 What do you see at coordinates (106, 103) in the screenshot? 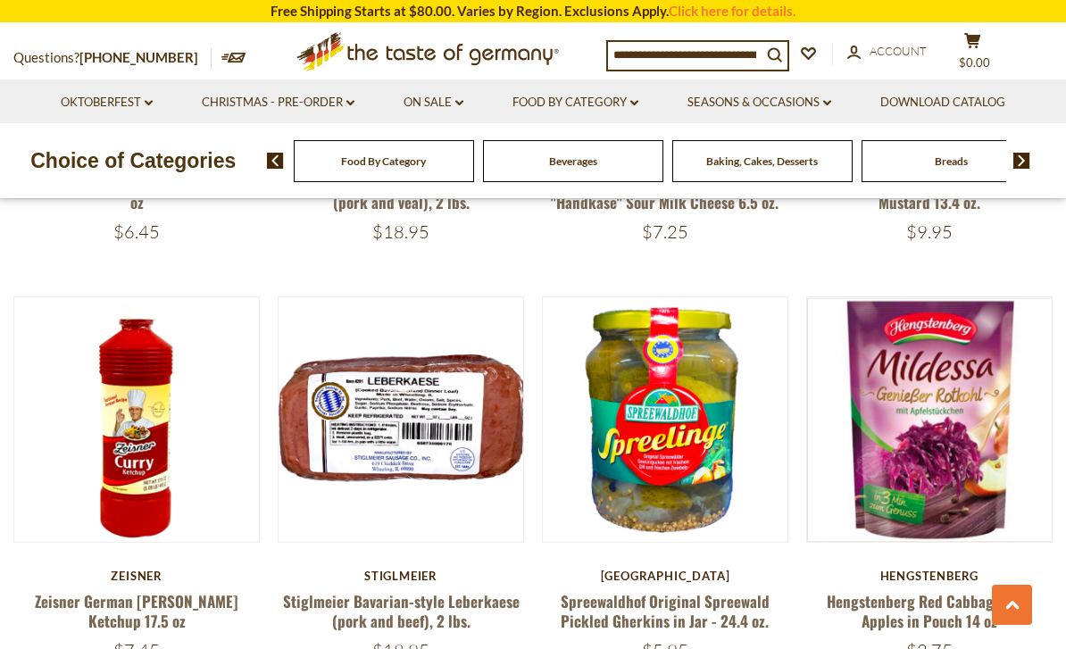
I see `a: Oktoberfest` at bounding box center [106, 103].